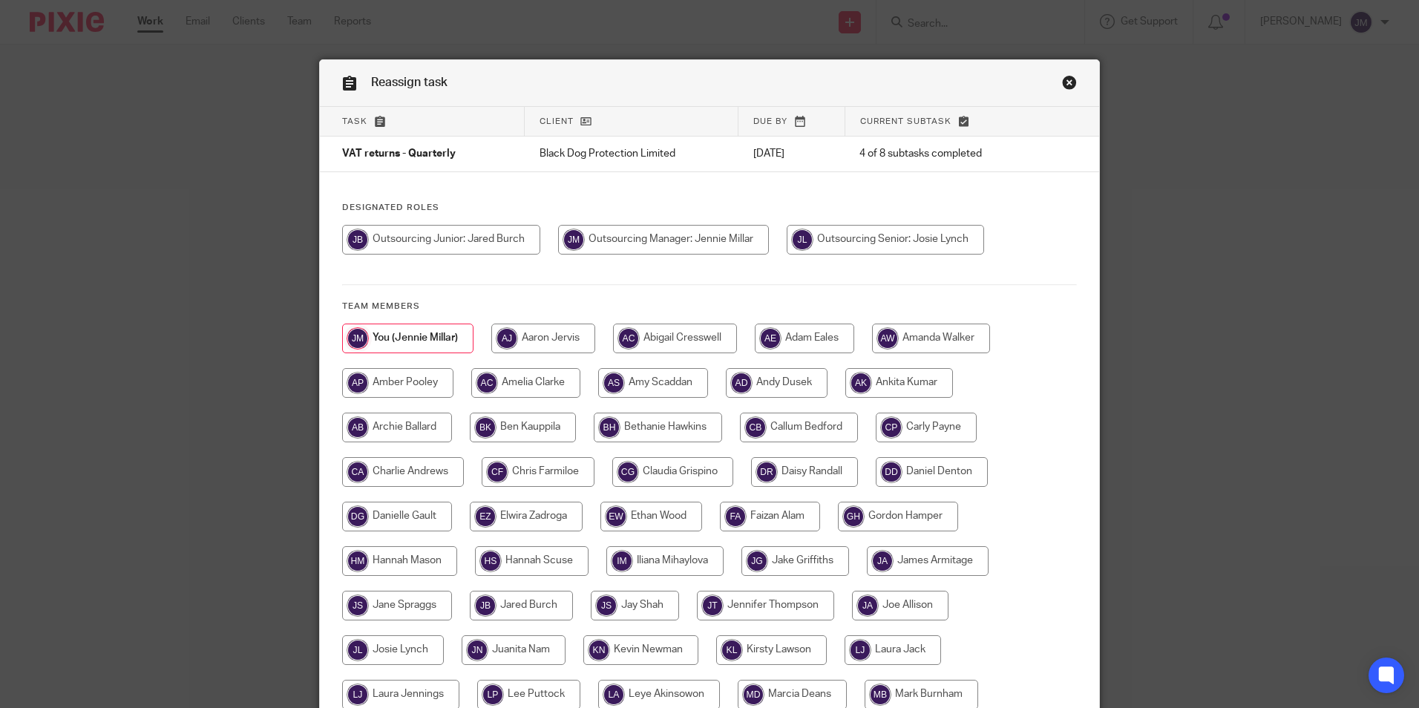 Image resolution: width=1419 pixels, height=708 pixels. Describe the element at coordinates (632, 154) in the screenshot. I see `p: Black Dog Protection Limited` at that location.